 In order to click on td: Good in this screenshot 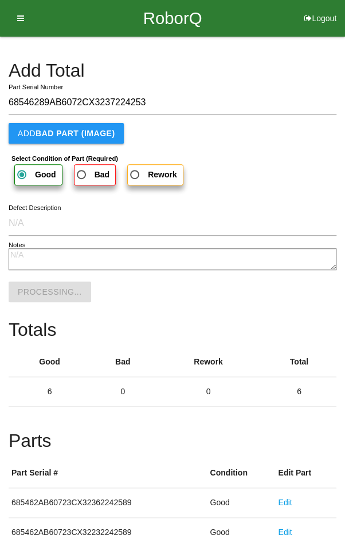, I will do `click(240, 503)`.